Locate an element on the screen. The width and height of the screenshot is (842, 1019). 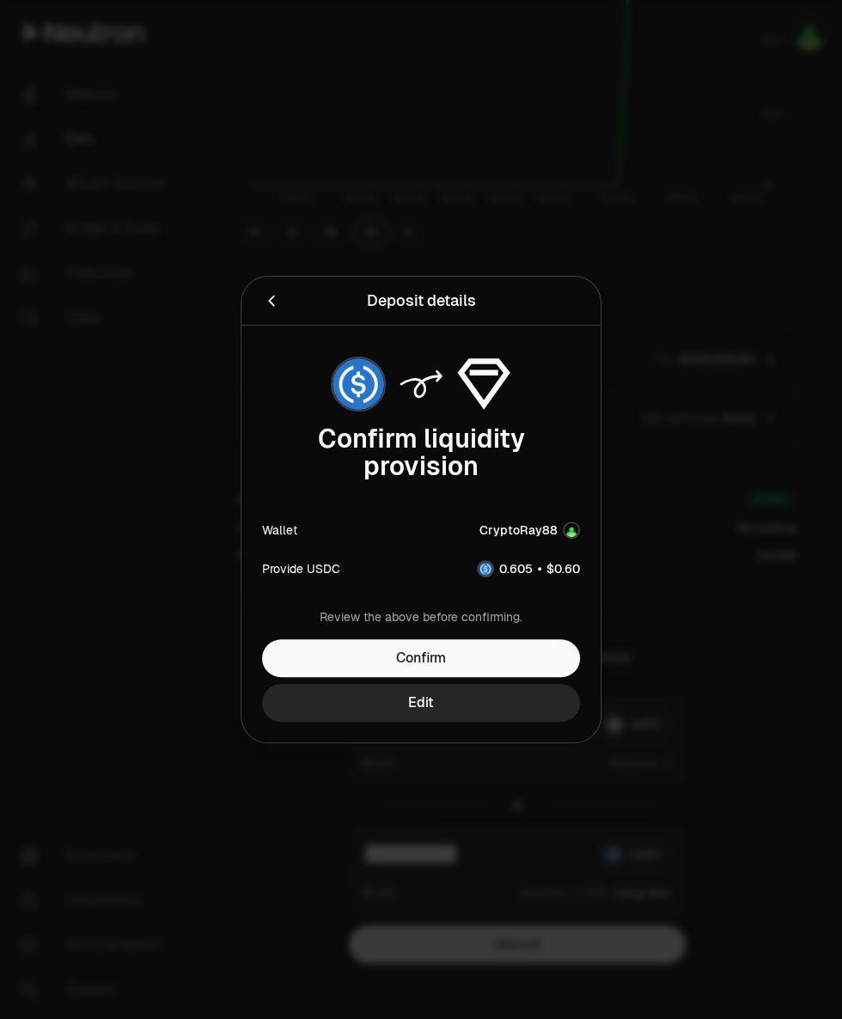
div: Deposit details is located at coordinates (421, 301).